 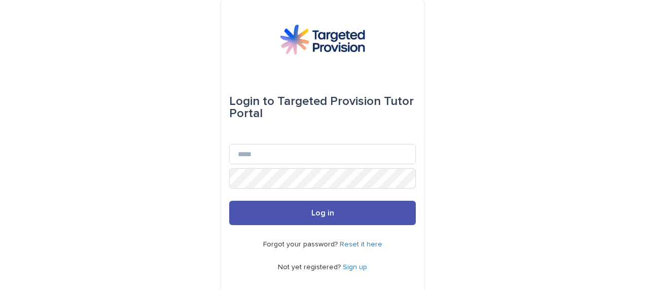 I want to click on span: Not yet registered?, so click(x=310, y=267).